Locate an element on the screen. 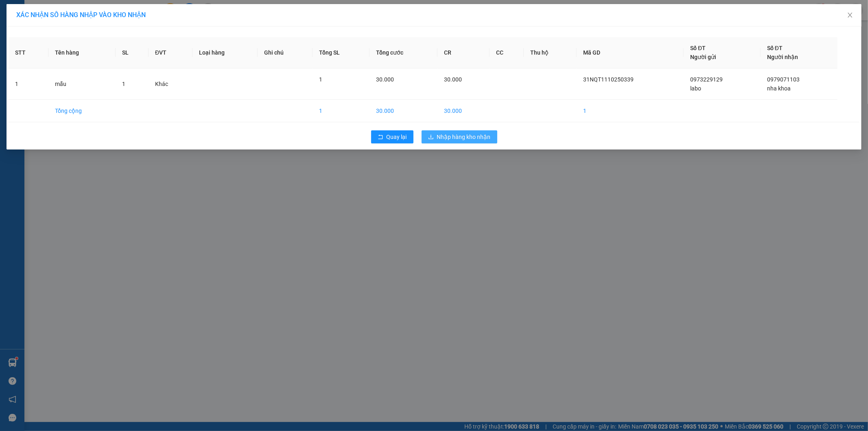 This screenshot has height=431, width=868. span: 31NQT1110250339 is located at coordinates (609, 79).